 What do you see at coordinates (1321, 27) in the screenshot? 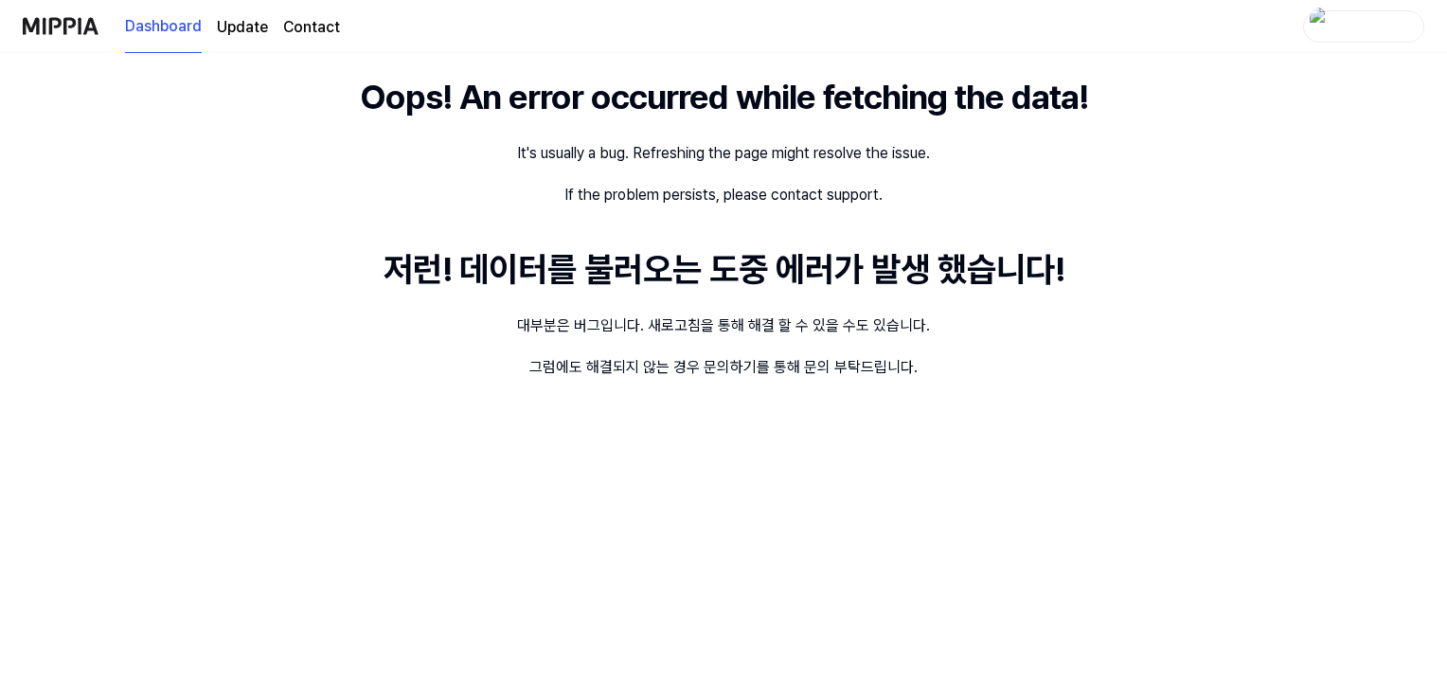
I see `img: profile` at bounding box center [1321, 27].